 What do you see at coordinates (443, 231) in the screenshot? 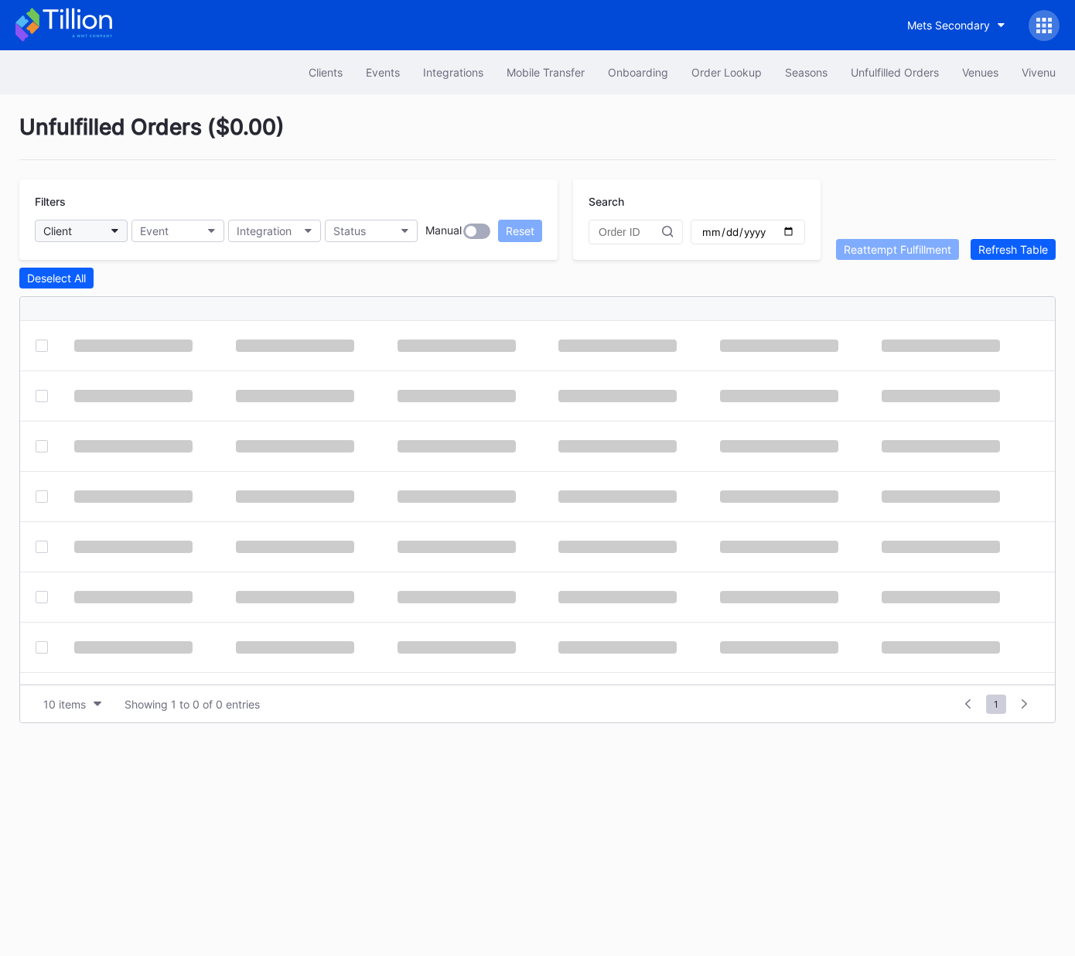
I see `div: Manual` at bounding box center [443, 231].